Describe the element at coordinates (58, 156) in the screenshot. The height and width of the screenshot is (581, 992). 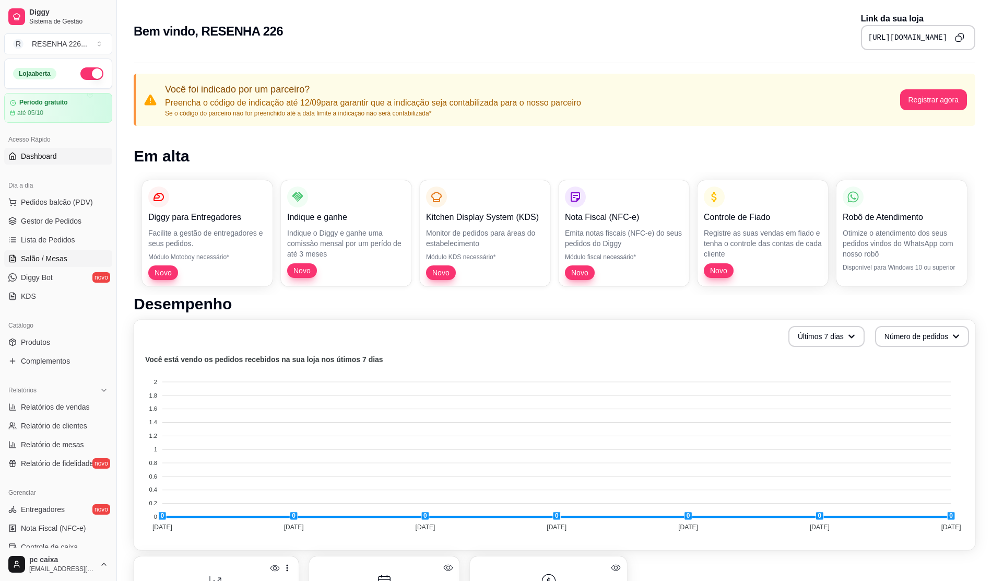
I see `a: Dashboard` at that location.